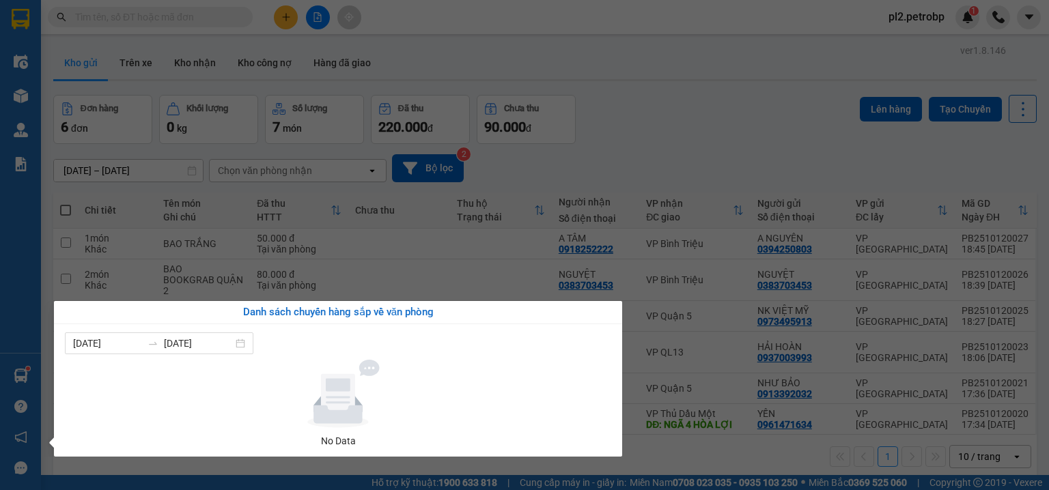 This screenshot has width=1049, height=490. What do you see at coordinates (338, 313) in the screenshot?
I see `div: Danh sách chuyến hàng sắp về văn phòng` at bounding box center [338, 313].